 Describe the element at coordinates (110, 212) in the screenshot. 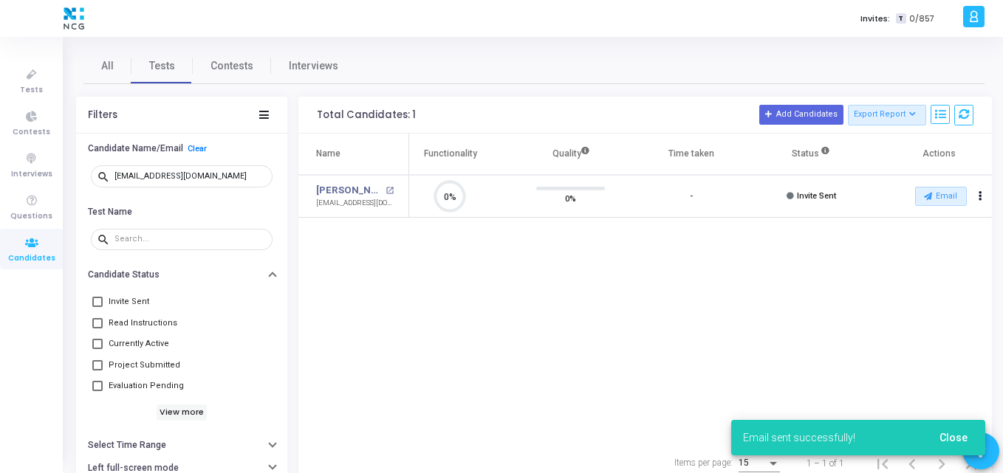

I see `h6: Test Name` at that location.